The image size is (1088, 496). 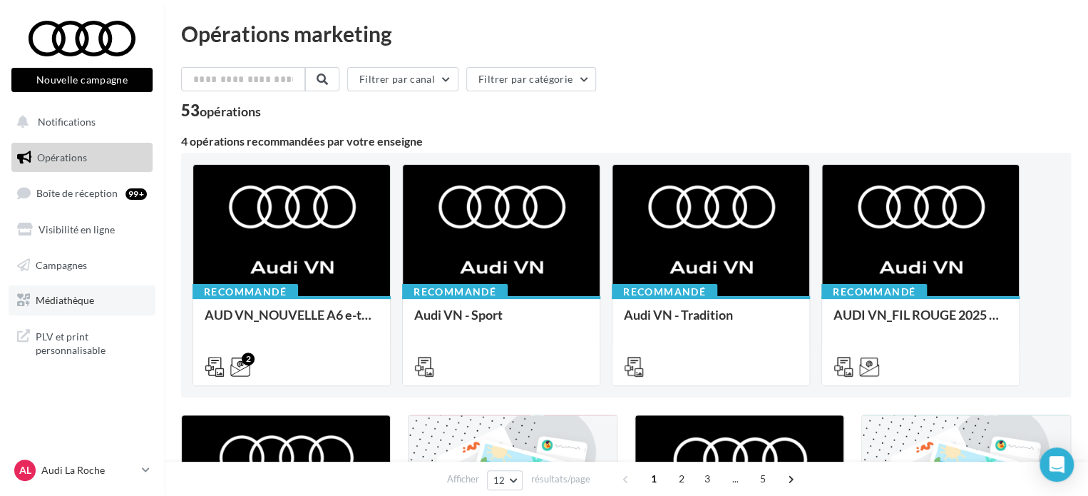 What do you see at coordinates (82, 230) in the screenshot?
I see `a: Visibilité en ligne` at bounding box center [82, 230].